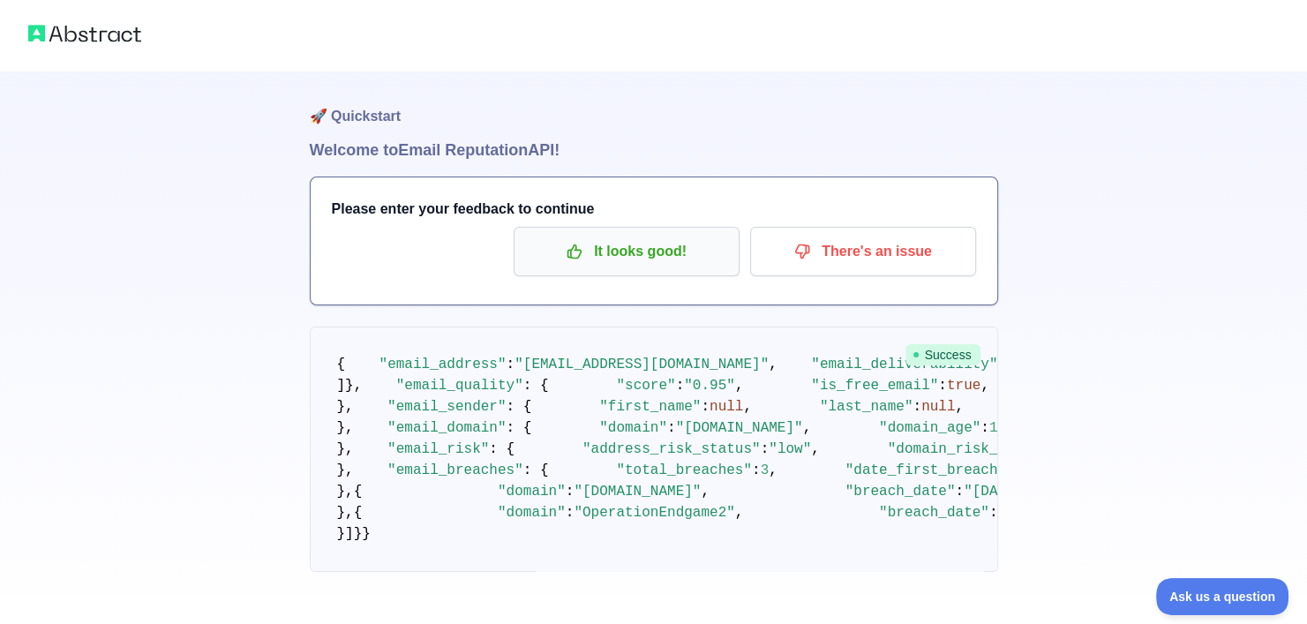  I want to click on span: "domain_risk_status", so click(973, 449).